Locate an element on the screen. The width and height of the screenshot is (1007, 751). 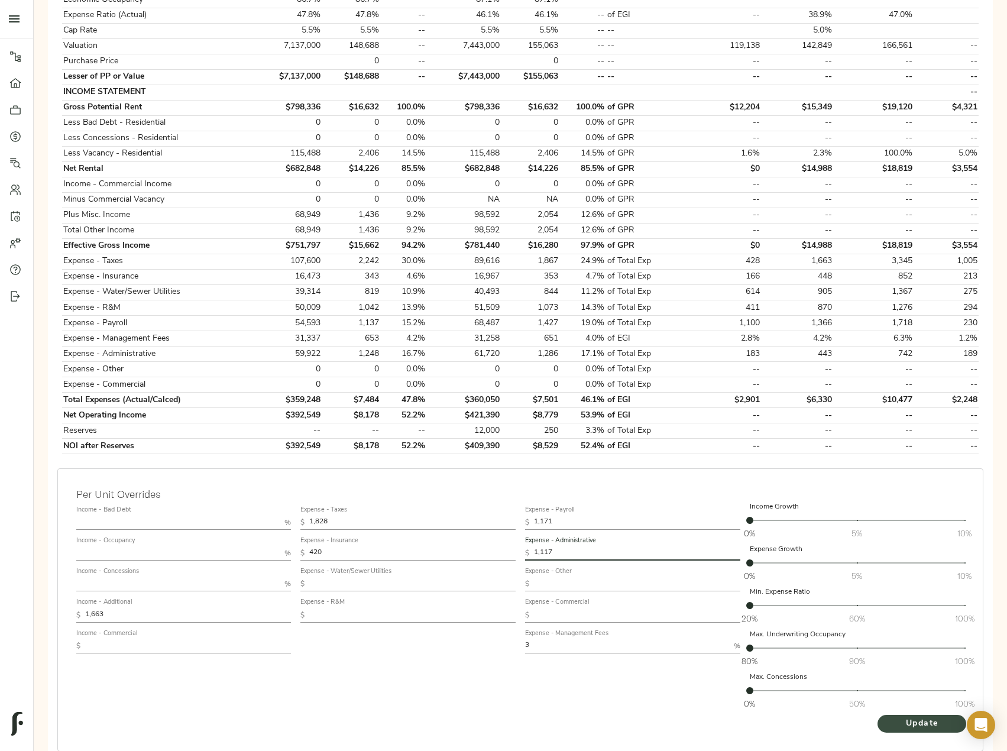
td: 14.3% is located at coordinates (583, 308).